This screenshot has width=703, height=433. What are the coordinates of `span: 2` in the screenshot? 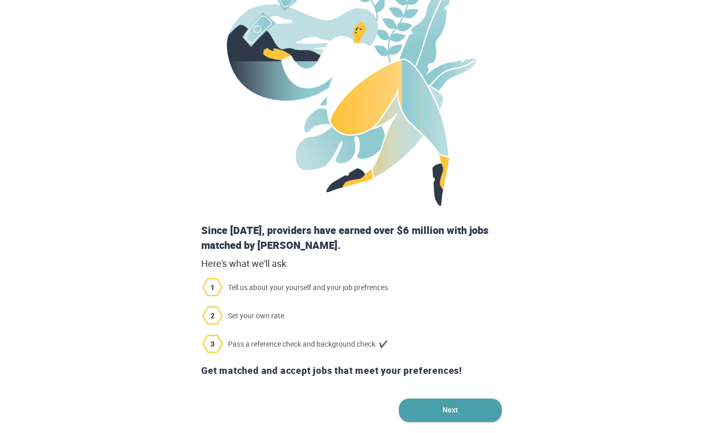 It's located at (213, 316).